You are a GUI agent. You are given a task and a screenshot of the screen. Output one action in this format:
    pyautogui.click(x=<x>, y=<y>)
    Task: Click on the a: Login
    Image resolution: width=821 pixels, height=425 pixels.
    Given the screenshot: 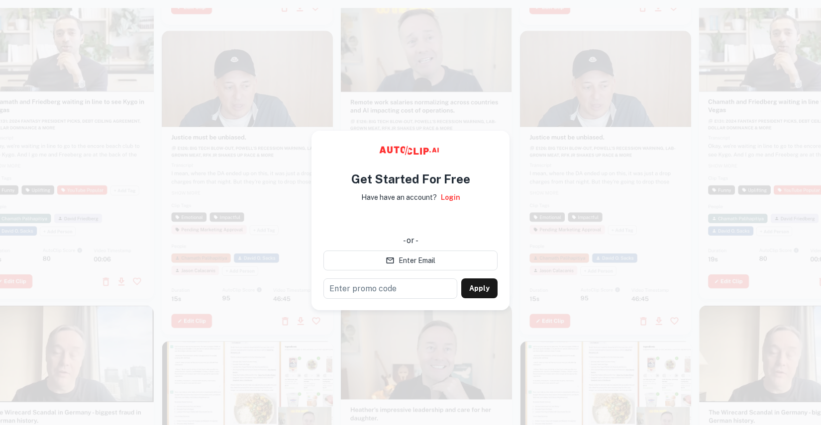 What is the action you would take?
    pyautogui.click(x=450, y=197)
    